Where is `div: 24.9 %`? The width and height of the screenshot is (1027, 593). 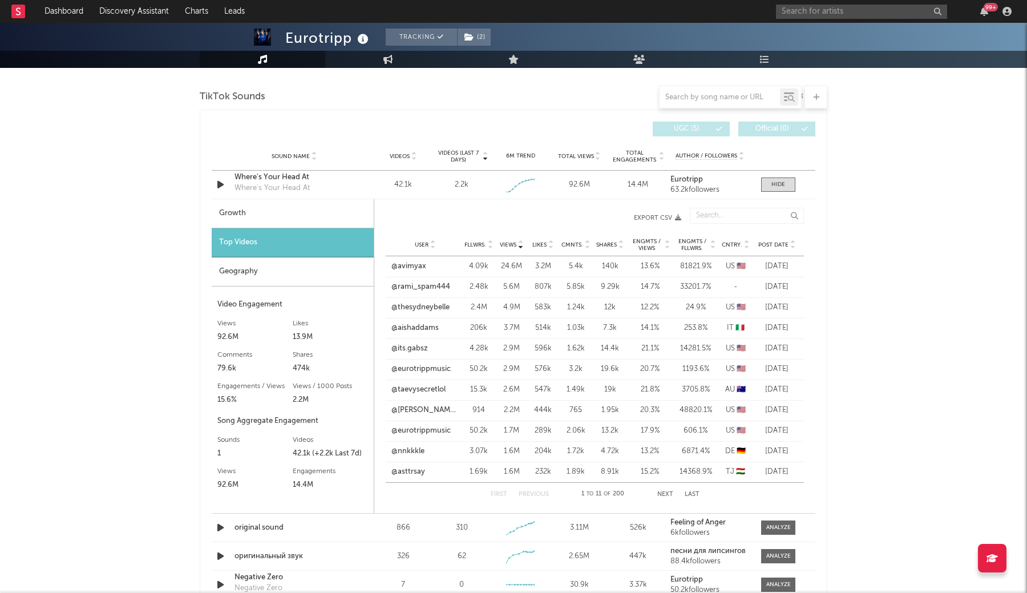 div: 24.9 % is located at coordinates (696, 308).